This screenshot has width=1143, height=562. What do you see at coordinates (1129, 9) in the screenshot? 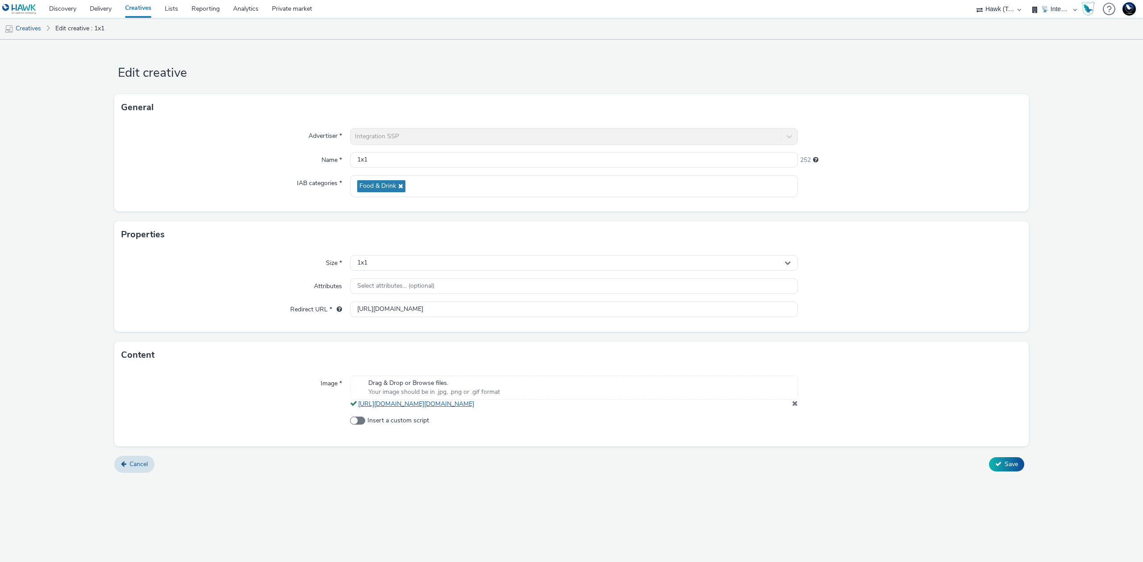
I see `img: Support Hawk` at bounding box center [1129, 9].